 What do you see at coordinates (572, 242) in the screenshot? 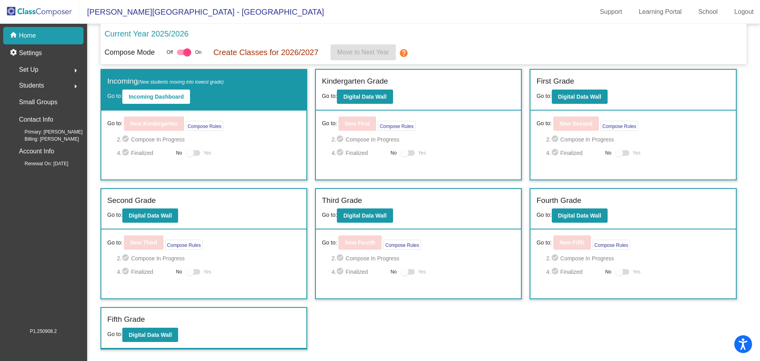
I see `button: New Fifth` at bounding box center [572, 242].